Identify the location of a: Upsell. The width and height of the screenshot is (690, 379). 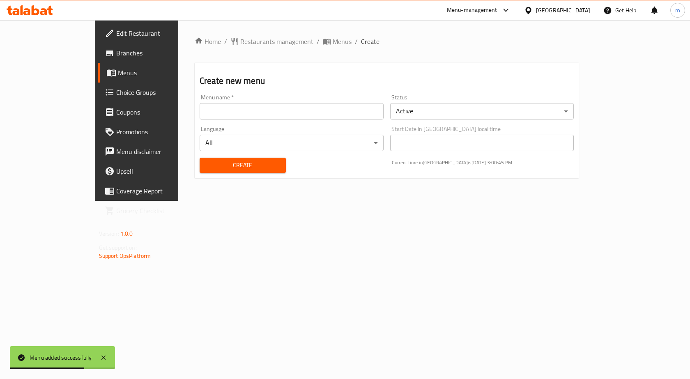
(154, 171).